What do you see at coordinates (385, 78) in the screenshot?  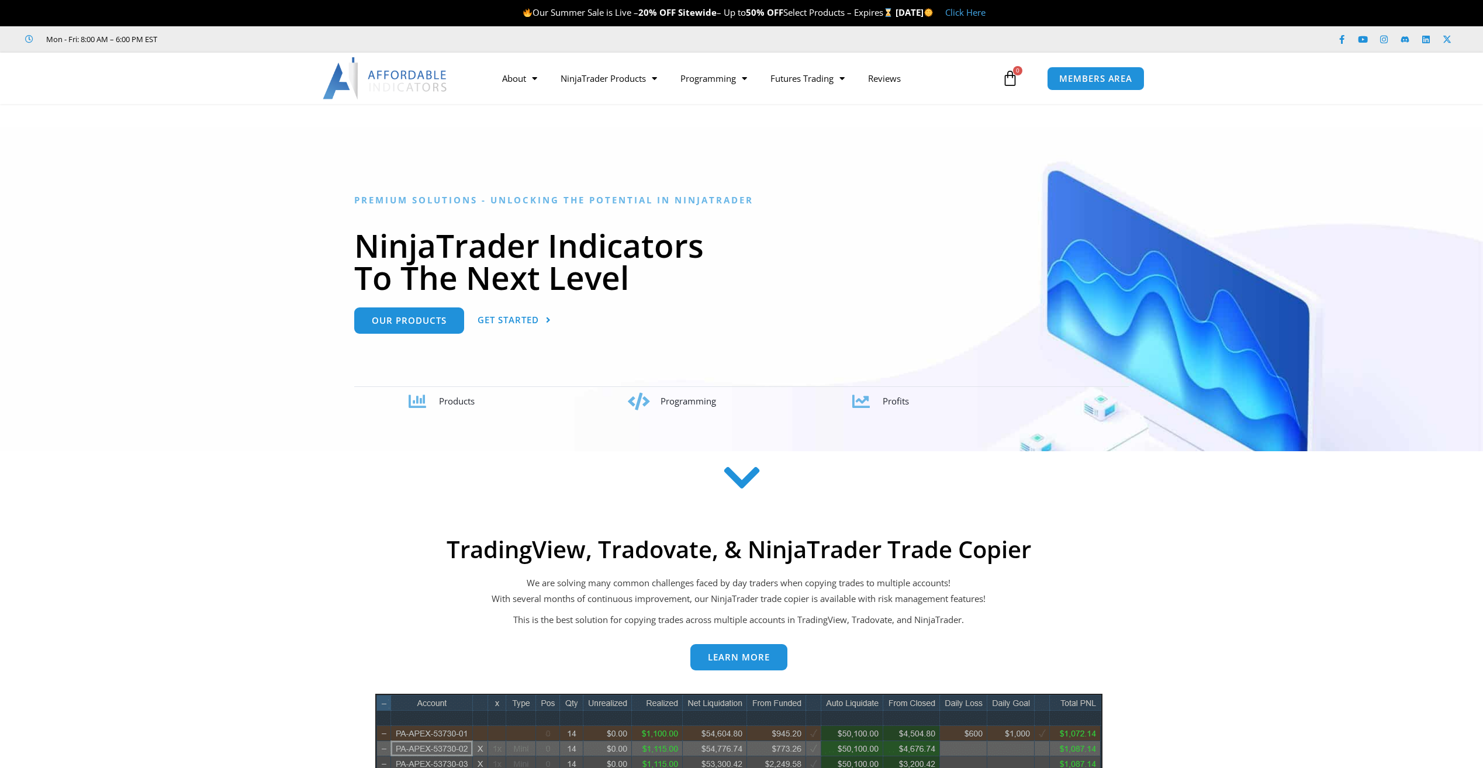 I see `img: LogoAI | Affordable Indicators – NinjaTrader` at bounding box center [385, 78].